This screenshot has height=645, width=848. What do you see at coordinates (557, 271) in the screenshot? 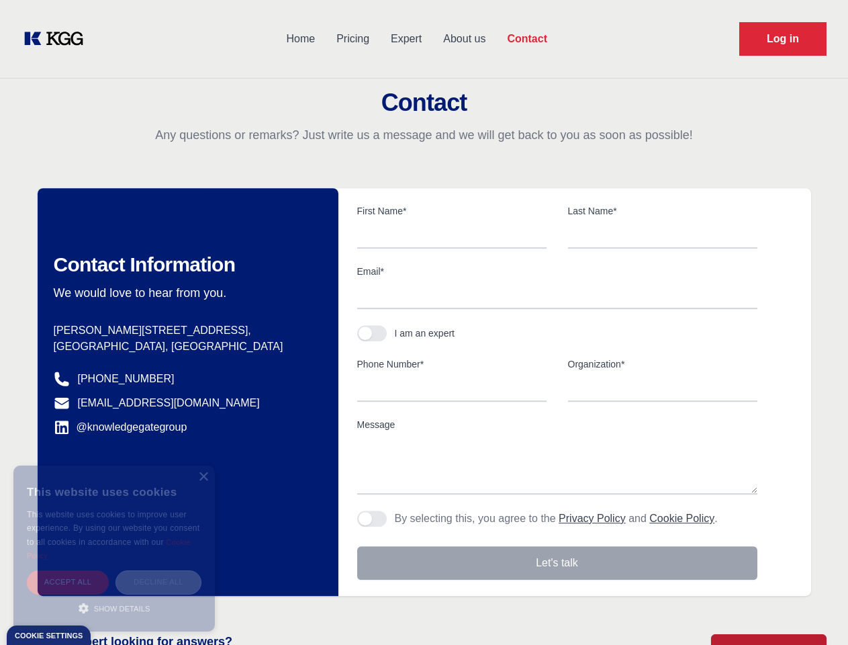
I see `label: Email*` at bounding box center [557, 271].